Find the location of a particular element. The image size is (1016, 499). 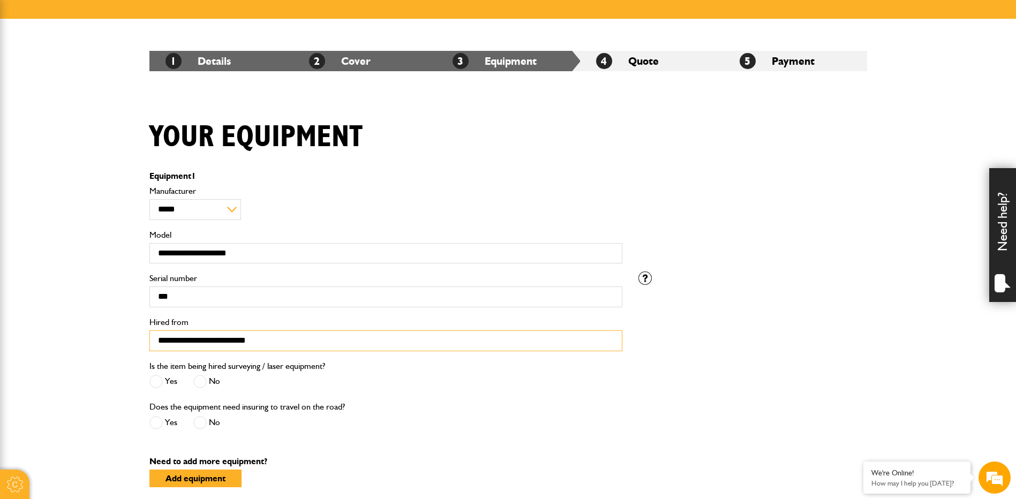

label: Manufacturer is located at coordinates (386, 191).